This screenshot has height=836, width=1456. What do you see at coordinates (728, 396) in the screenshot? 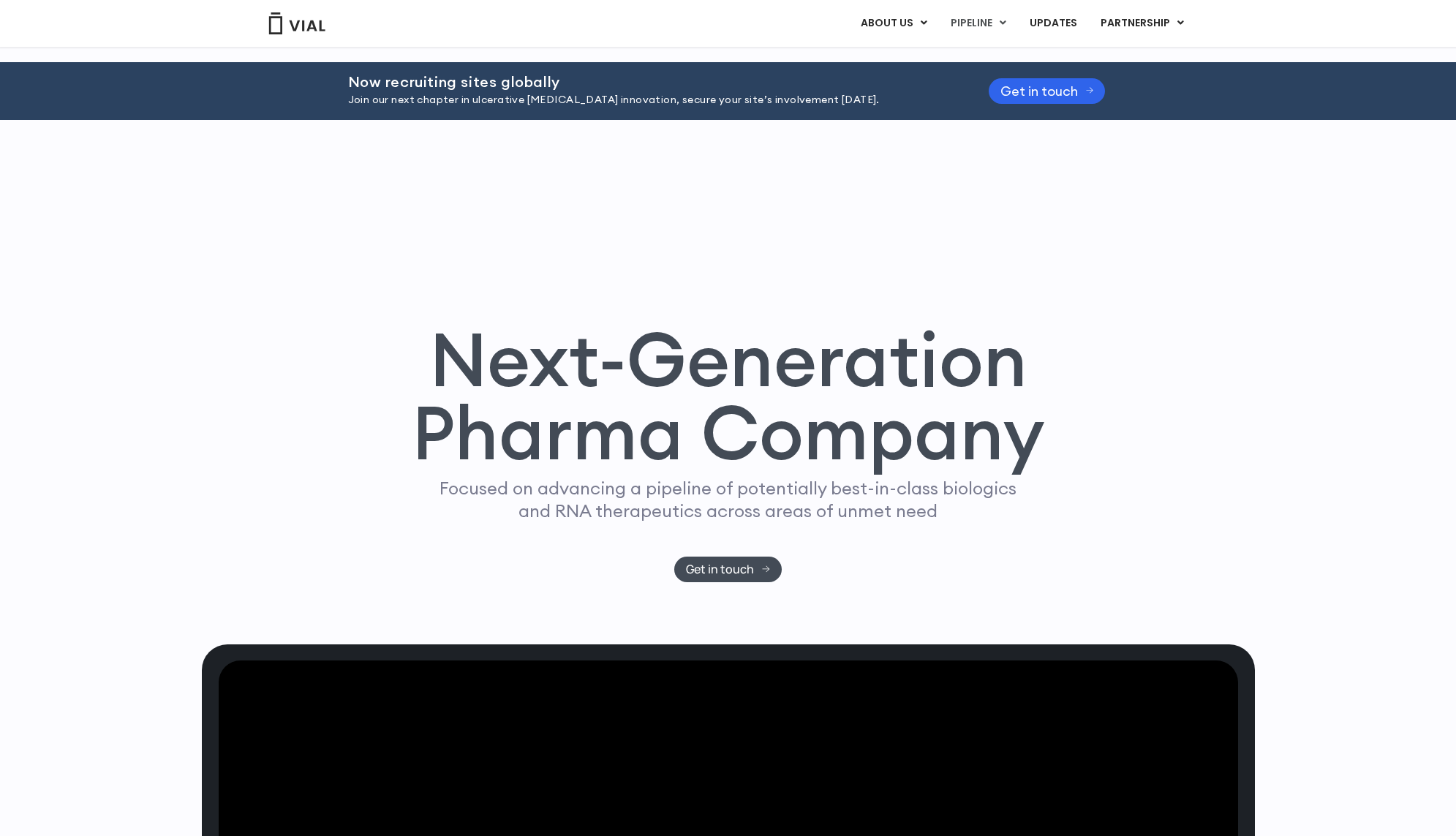
I see `h1: Next-Generation Pharma Company` at bounding box center [728, 396].